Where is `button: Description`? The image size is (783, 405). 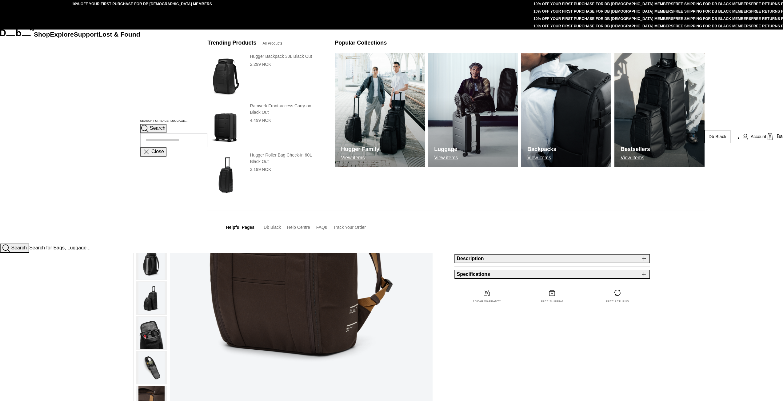 button: Description is located at coordinates (553, 259).